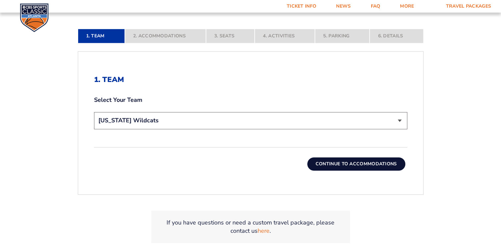 The width and height of the screenshot is (501, 244). Describe the element at coordinates (356, 164) in the screenshot. I see `button: Continue To Accommodations` at that location.